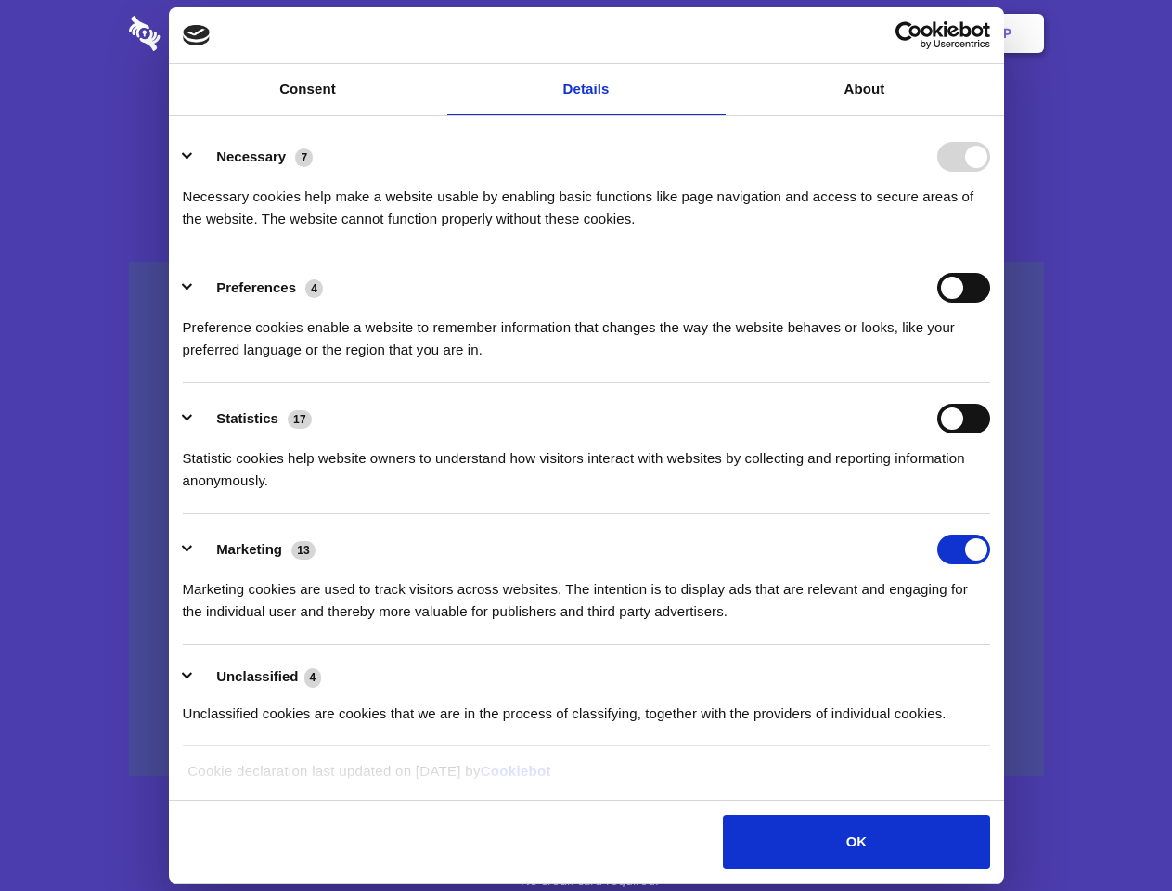 This screenshot has width=1172, height=891. What do you see at coordinates (882, 33) in the screenshot?
I see `a: Login` at bounding box center [882, 33].